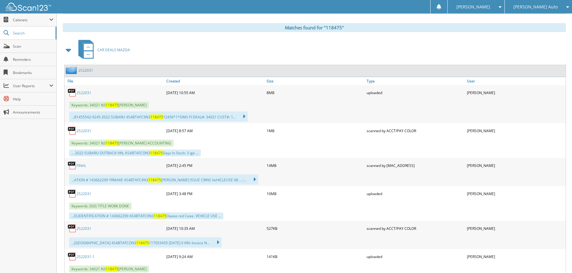 The width and height of the screenshot is (572, 273). Describe the element at coordinates (113, 50) in the screenshot. I see `span: CAR DEALS MAZDA` at that location.